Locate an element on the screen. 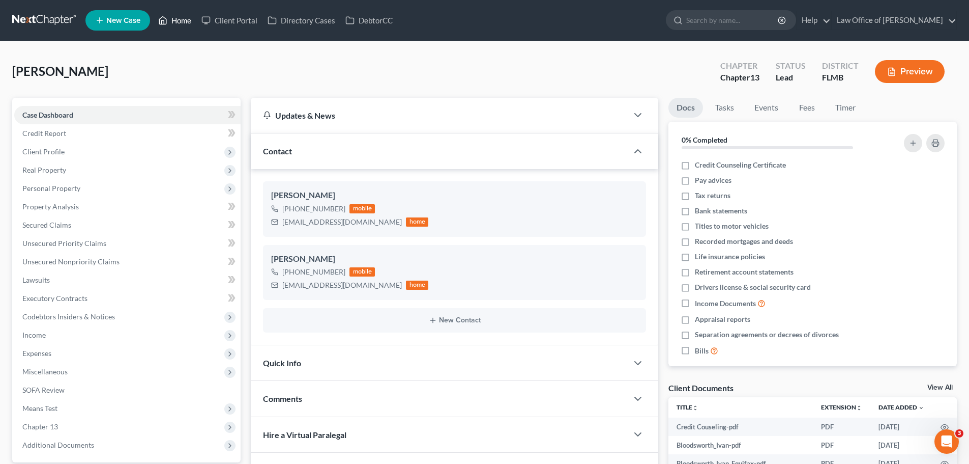 The image size is (969, 464). span: Comments is located at coordinates (282, 398).